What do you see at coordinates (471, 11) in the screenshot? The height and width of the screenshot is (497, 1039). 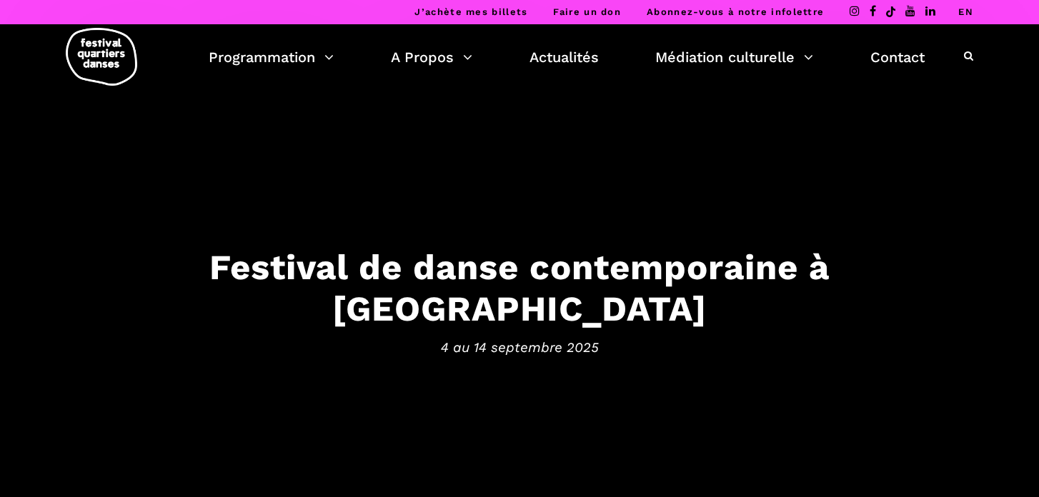 I see `a: J’achète mes billets` at bounding box center [471, 11].